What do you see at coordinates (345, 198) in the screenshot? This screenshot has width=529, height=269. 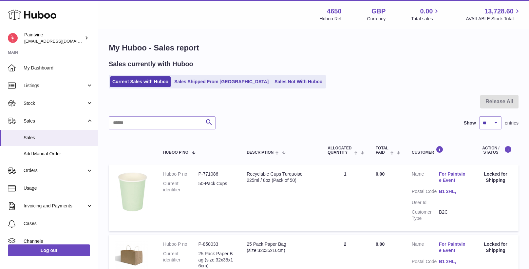 I see `td: 1` at bounding box center [345, 198].